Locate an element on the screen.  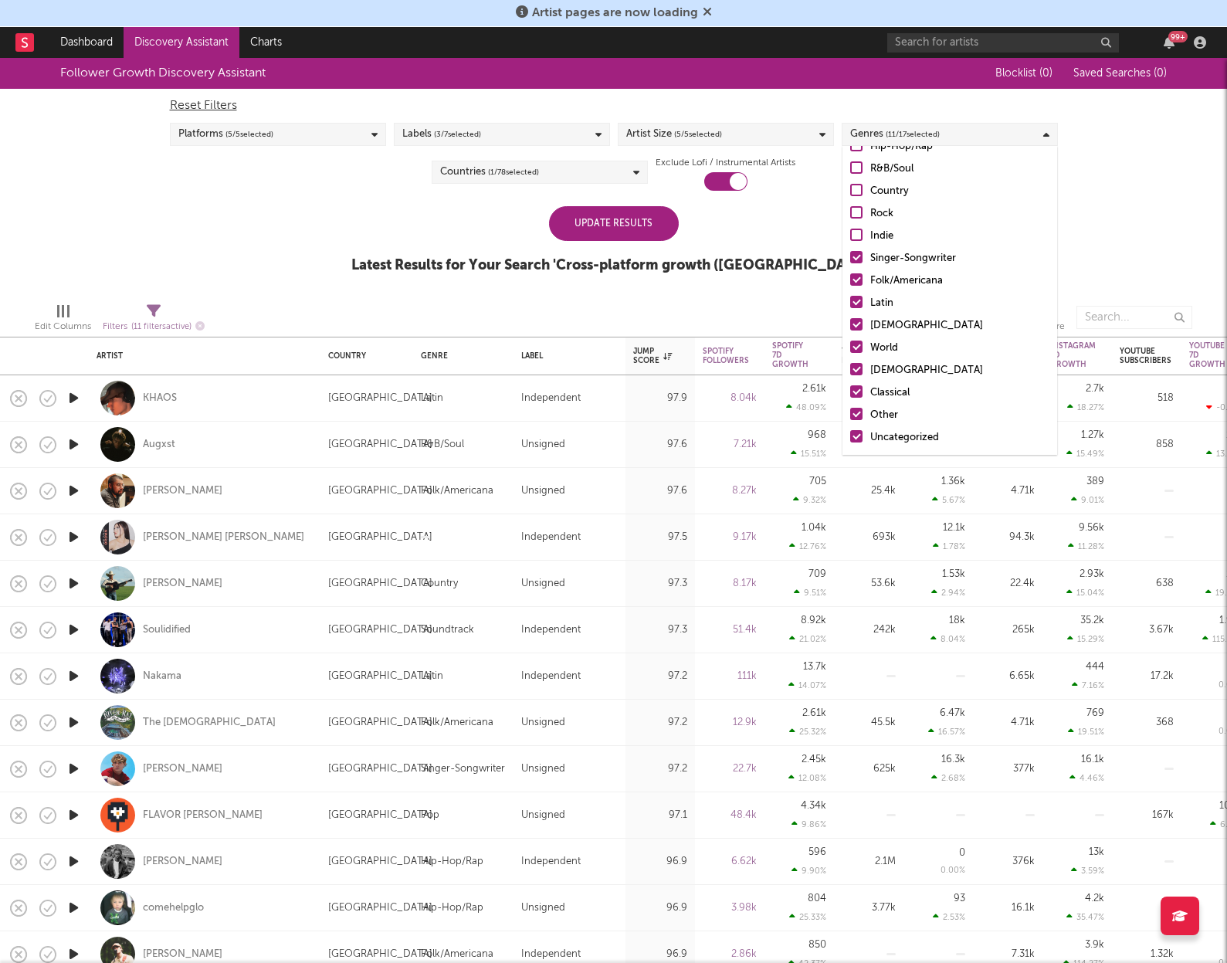
span: ( 5 / 5 selected) is located at coordinates (249, 134).